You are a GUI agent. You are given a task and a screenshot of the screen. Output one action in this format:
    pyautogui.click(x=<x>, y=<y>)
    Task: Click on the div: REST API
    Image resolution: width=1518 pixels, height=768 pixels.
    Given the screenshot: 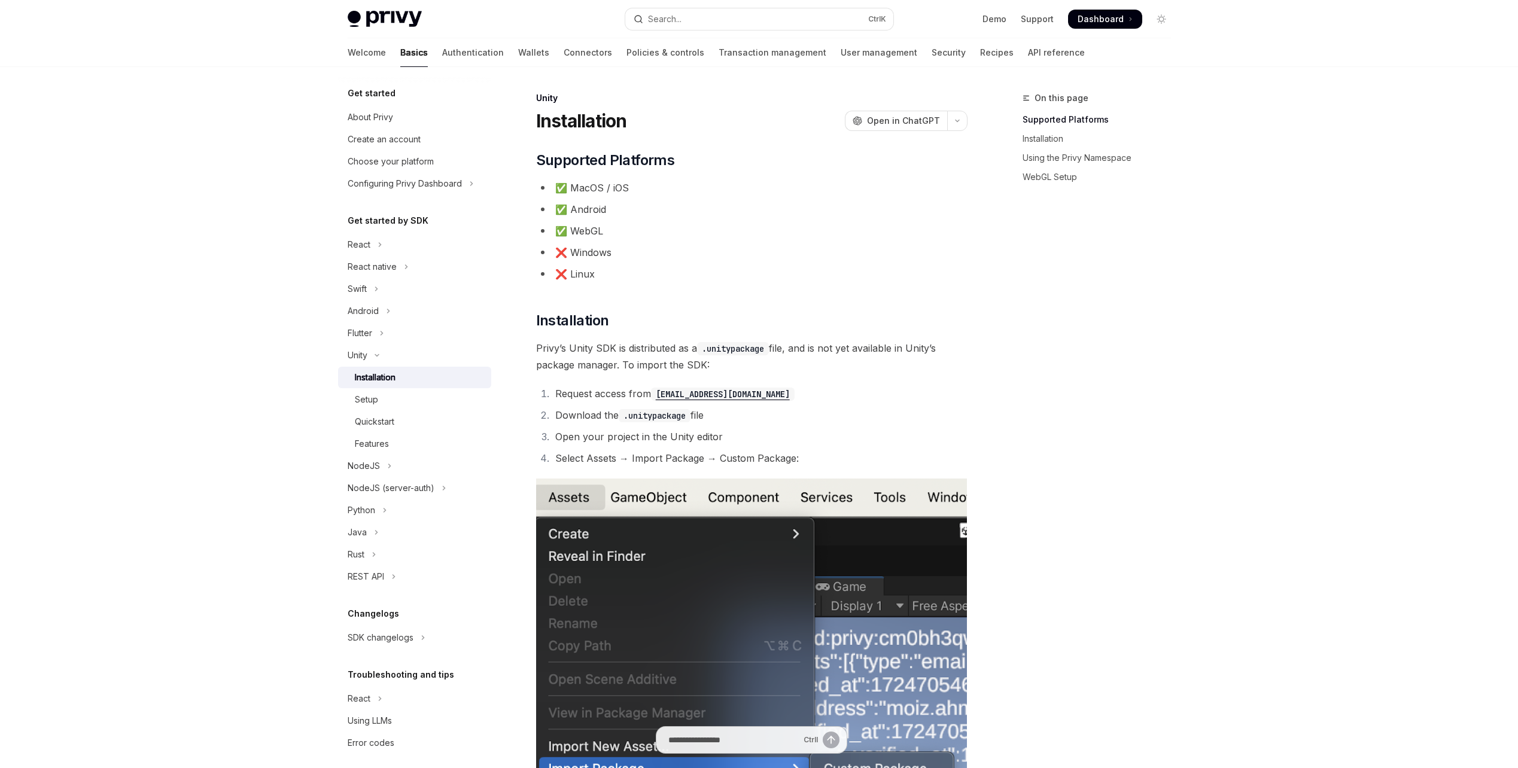 What is the action you would take?
    pyautogui.click(x=366, y=577)
    